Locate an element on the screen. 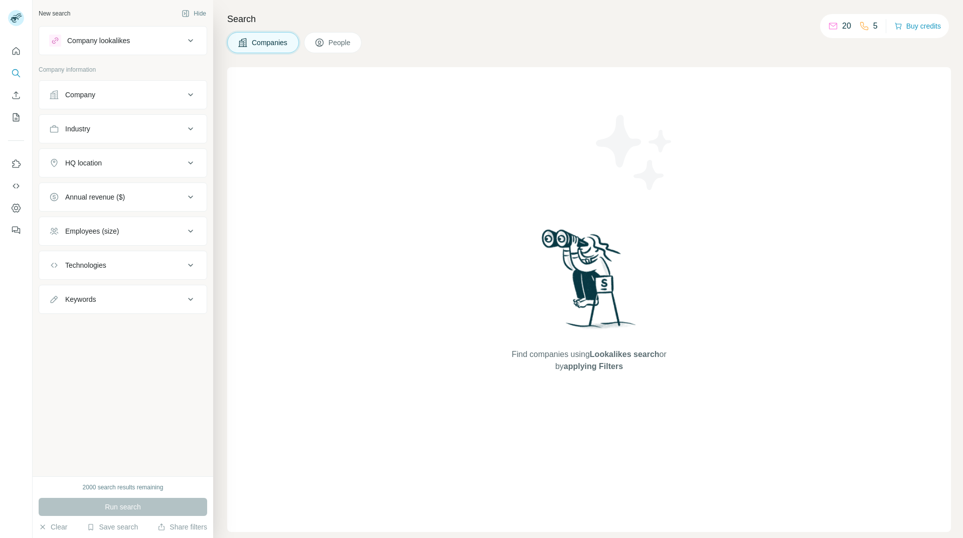 This screenshot has width=963, height=538. button: Share filters is located at coordinates (182, 527).